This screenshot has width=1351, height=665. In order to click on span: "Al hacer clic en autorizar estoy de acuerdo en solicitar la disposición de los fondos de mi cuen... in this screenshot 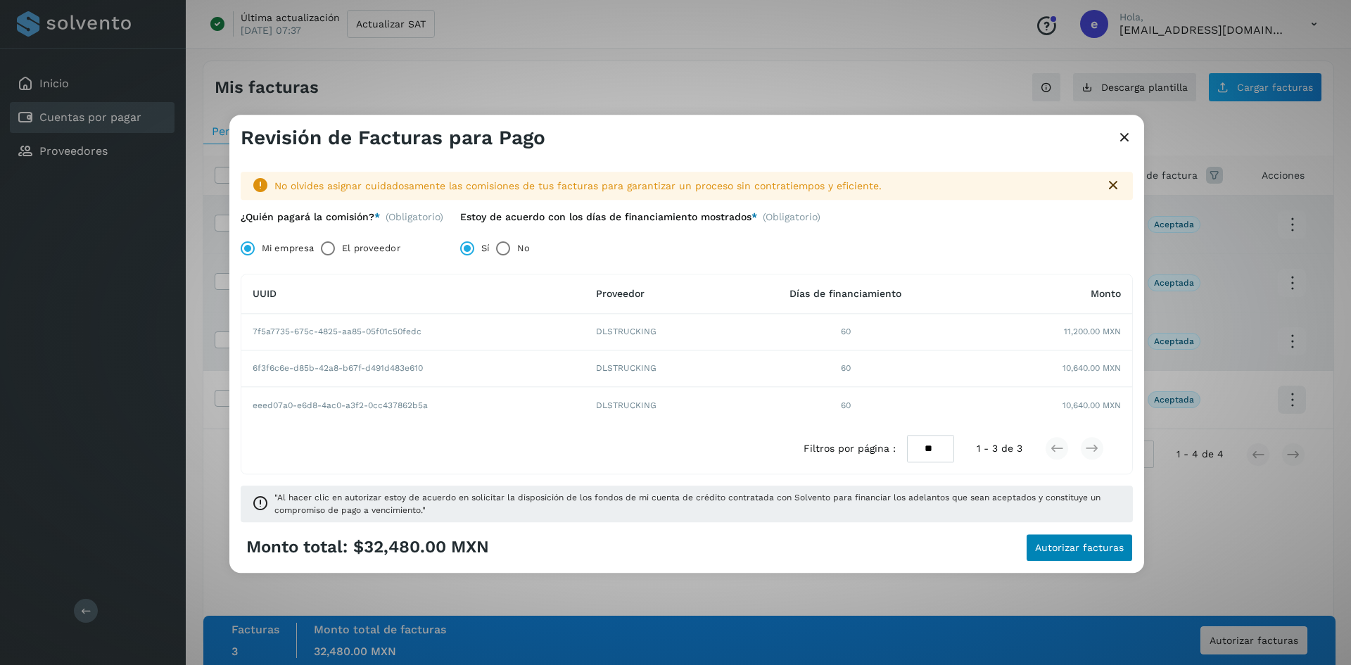, I will do `click(698, 504)`.